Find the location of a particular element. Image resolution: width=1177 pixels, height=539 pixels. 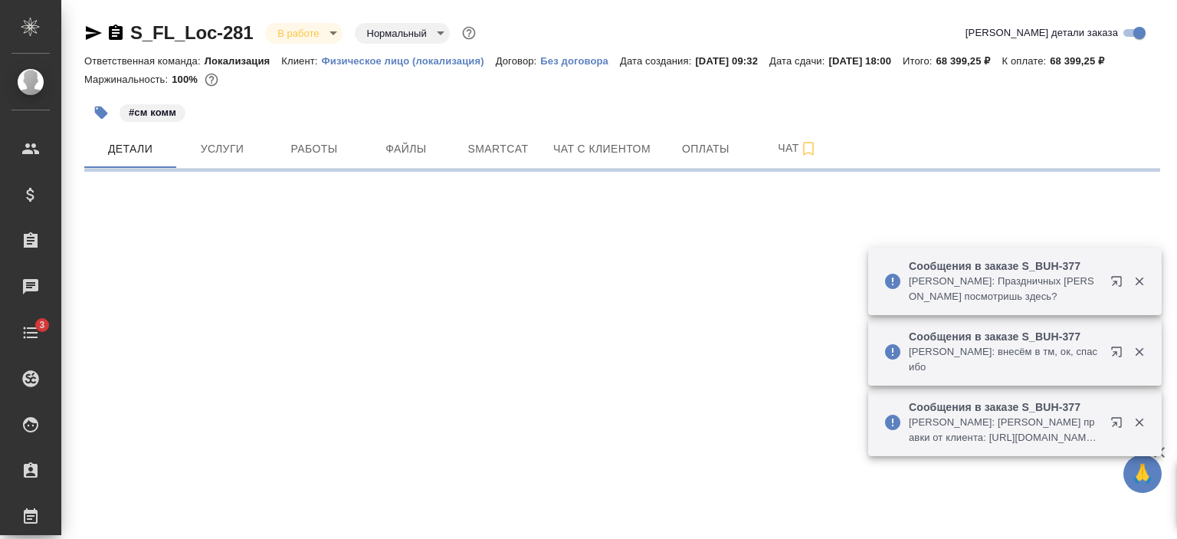

span: Smartcat is located at coordinates (498, 149).